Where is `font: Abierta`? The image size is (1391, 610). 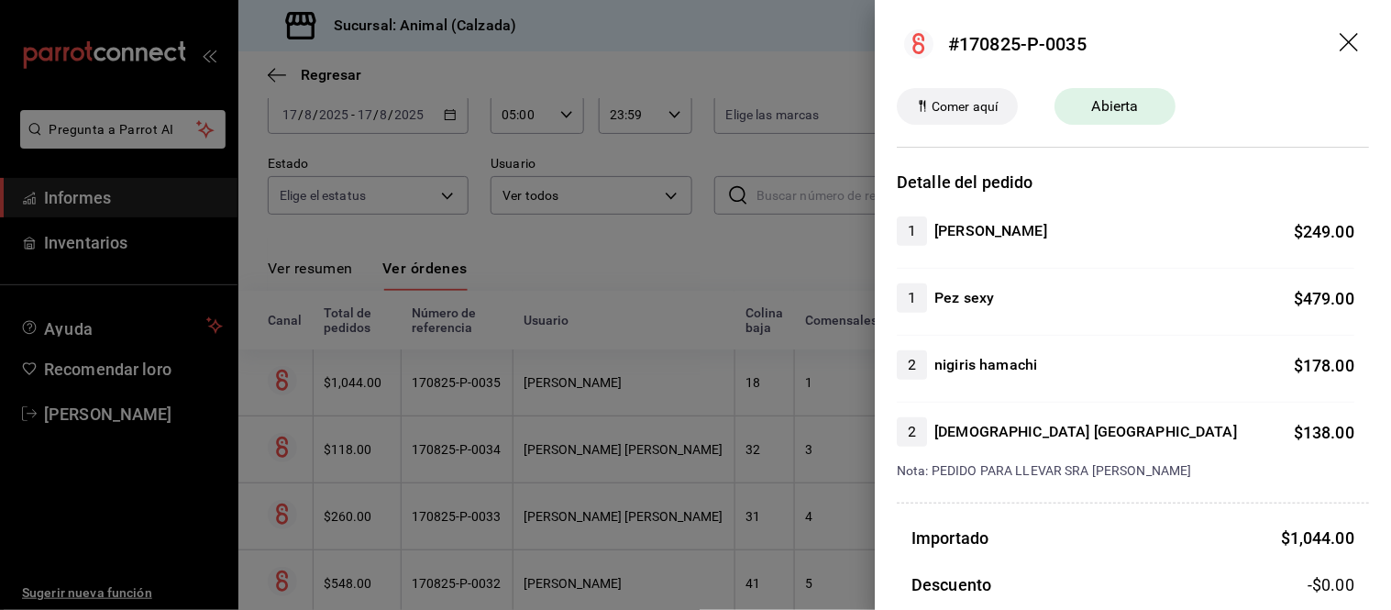
font: Abierta is located at coordinates (1115, 105).